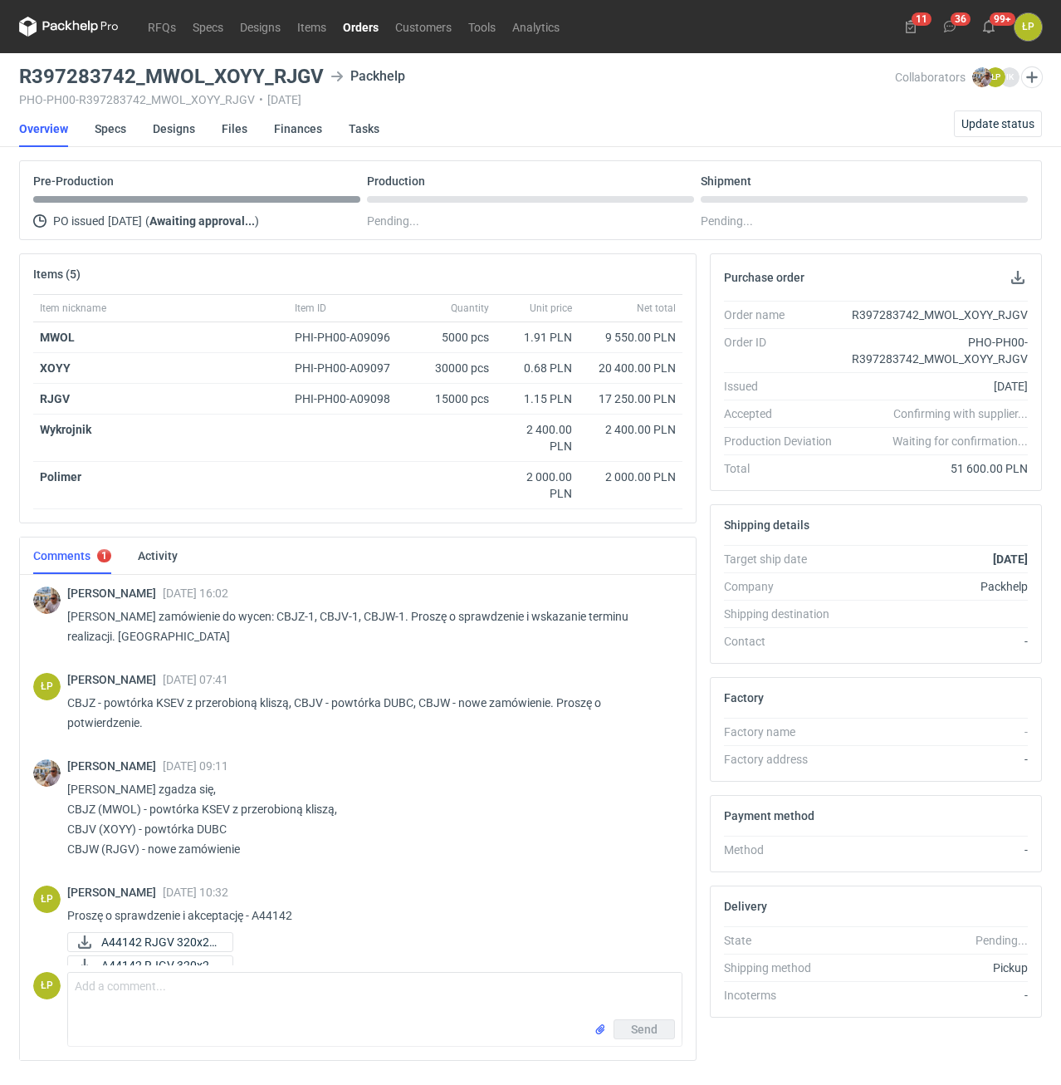 Image resolution: width=1061 pixels, height=1085 pixels. Describe the element at coordinates (937, 967) in the screenshot. I see `div: Pickup` at that location.